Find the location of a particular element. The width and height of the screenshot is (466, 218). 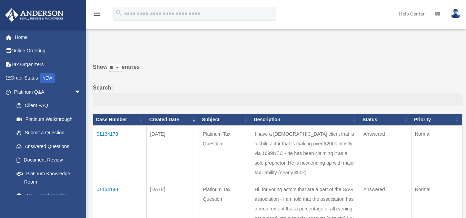

a: Platinum Q&Aarrow_drop_down is located at coordinates (46, 92).